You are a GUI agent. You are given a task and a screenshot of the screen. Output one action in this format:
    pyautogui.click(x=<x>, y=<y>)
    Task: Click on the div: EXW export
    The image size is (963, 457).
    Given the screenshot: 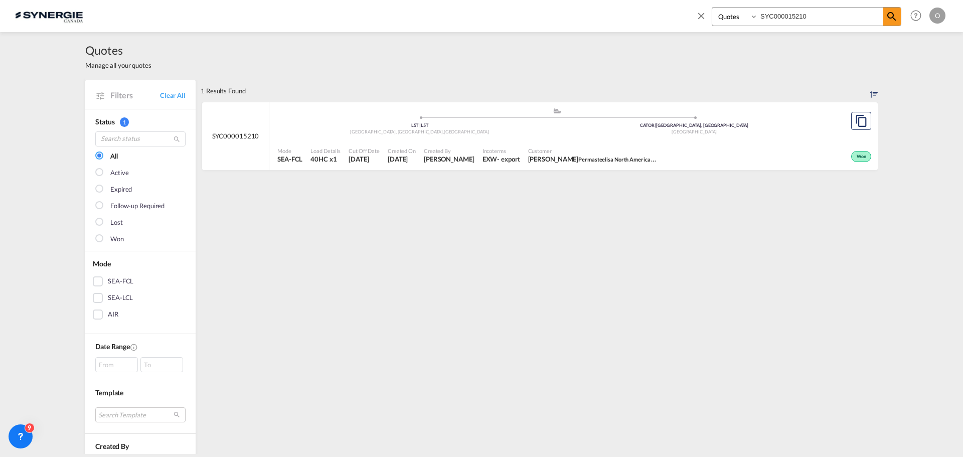 What is the action you would take?
    pyautogui.click(x=501, y=159)
    